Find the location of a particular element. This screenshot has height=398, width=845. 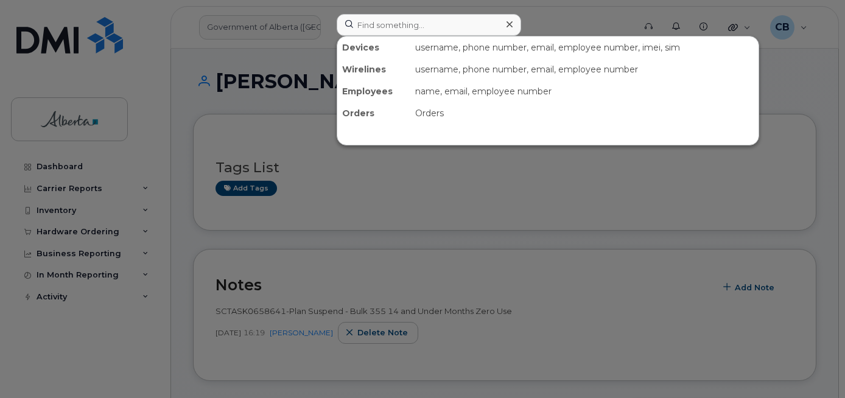

div: Devices is located at coordinates (374, 47).